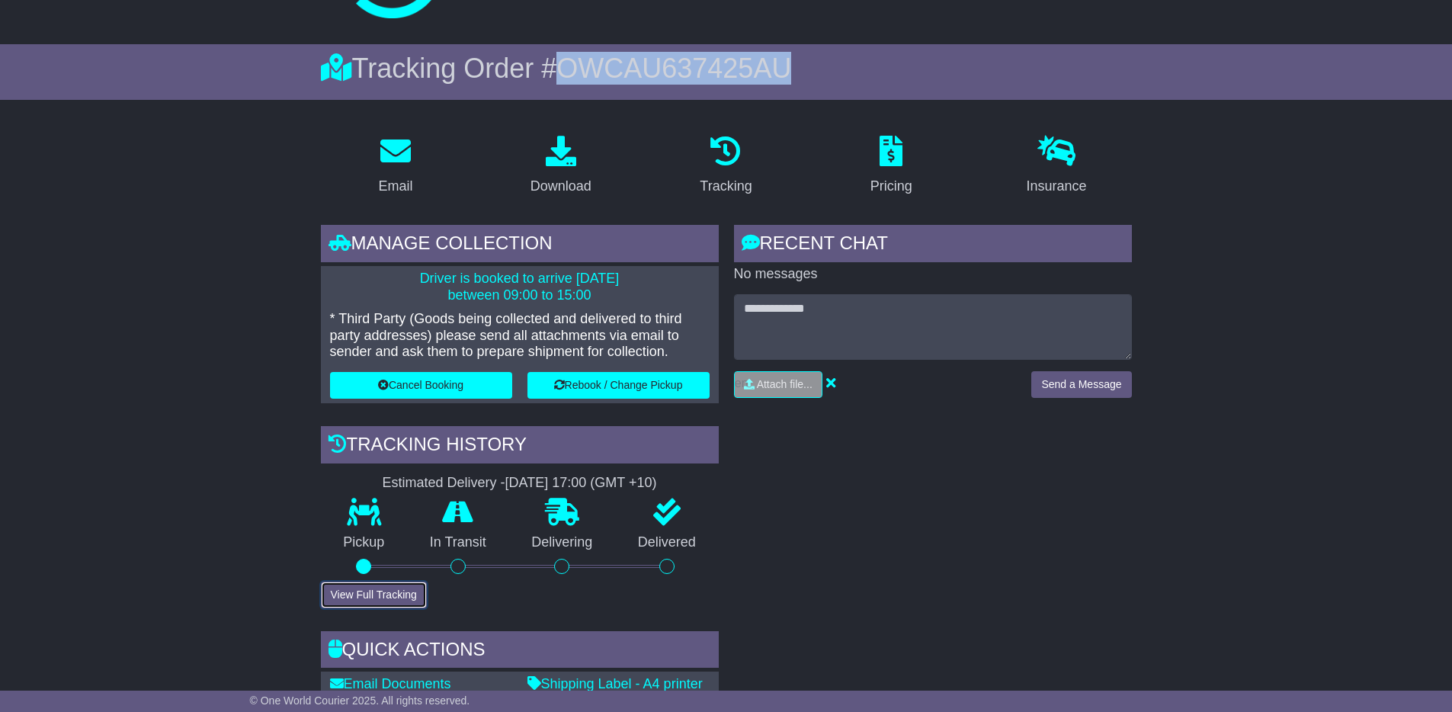 Image resolution: width=1452 pixels, height=712 pixels. I want to click on span: OWCAU637425AU, so click(674, 68).